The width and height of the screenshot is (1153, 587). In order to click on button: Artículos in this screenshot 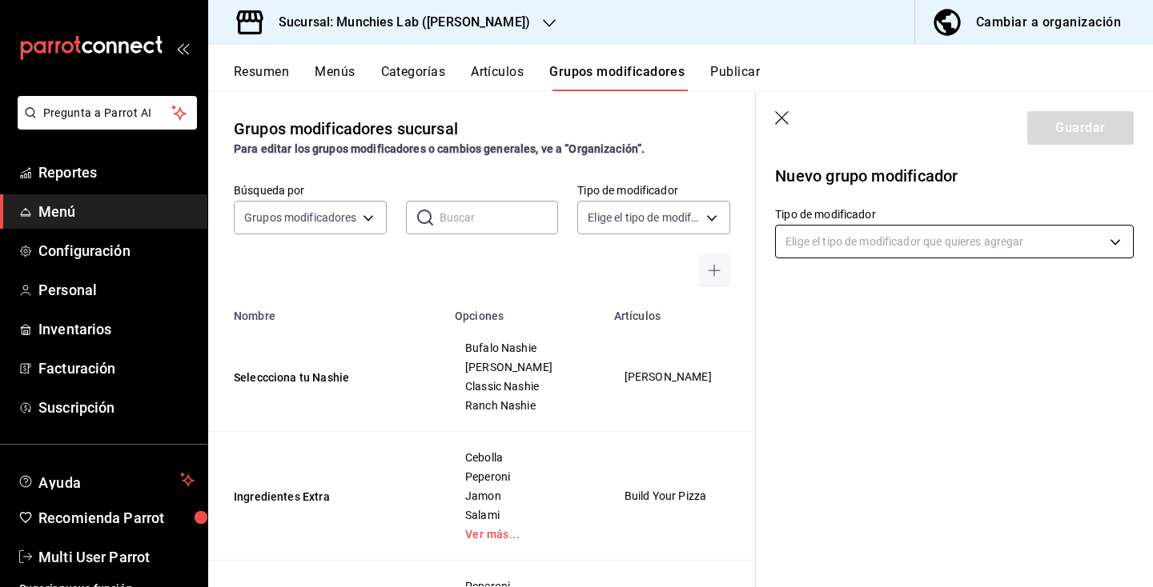, I will do `click(497, 78)`.